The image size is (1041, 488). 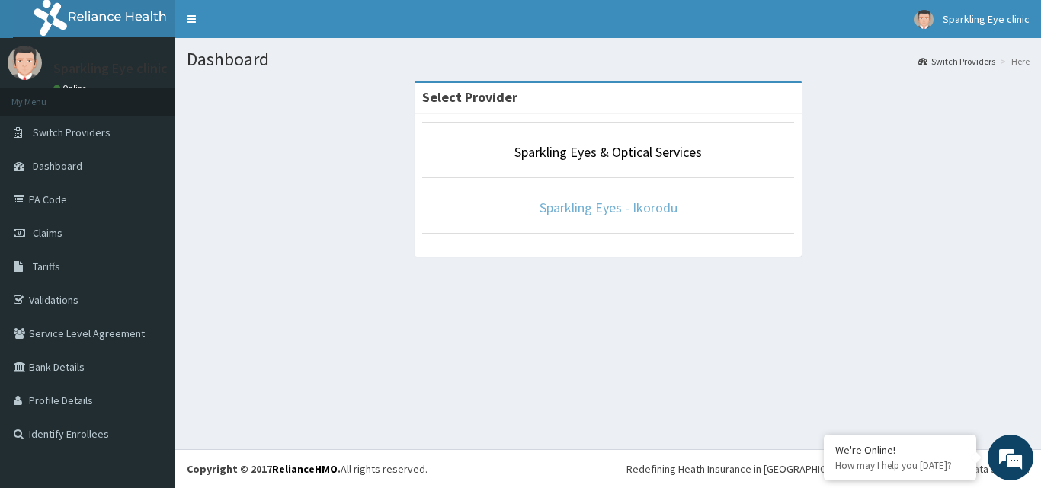 What do you see at coordinates (57, 166) in the screenshot?
I see `span: Dashboard` at bounding box center [57, 166].